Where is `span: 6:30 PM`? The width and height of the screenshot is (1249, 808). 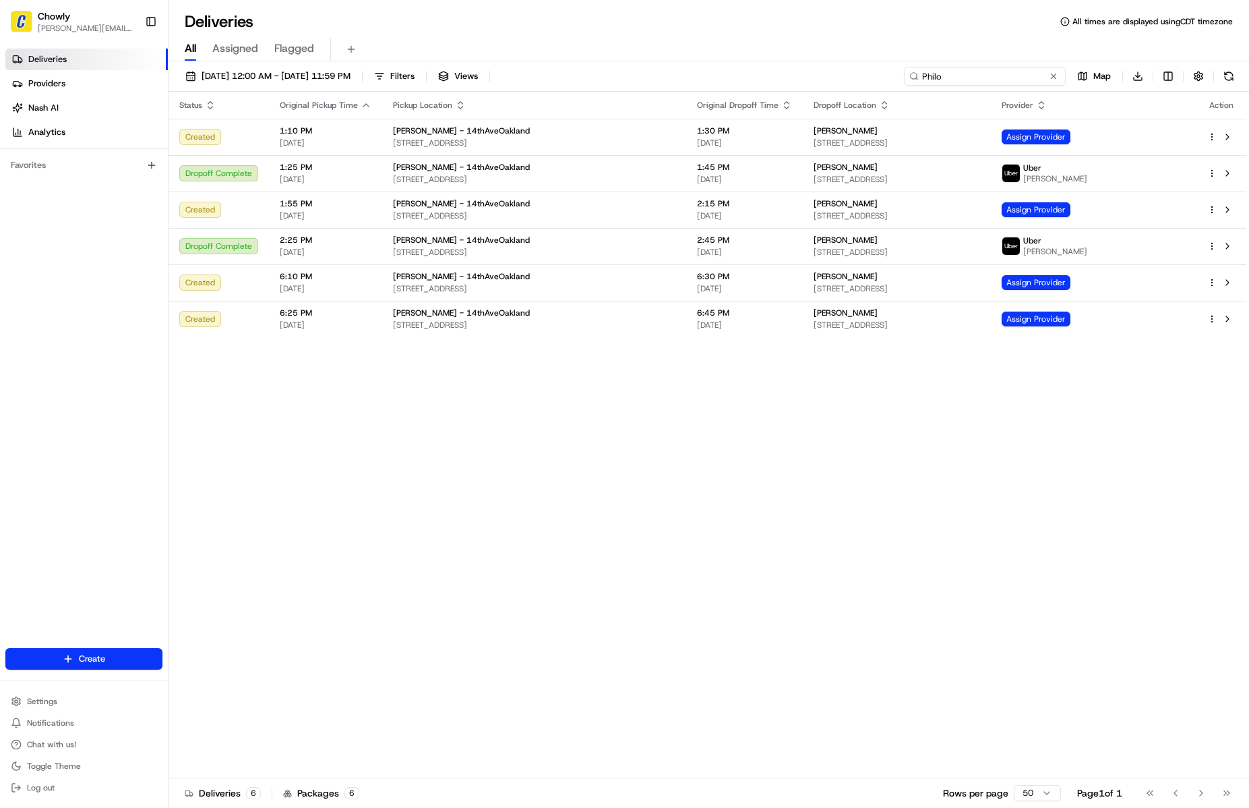 span: 6:30 PM is located at coordinates (744, 276).